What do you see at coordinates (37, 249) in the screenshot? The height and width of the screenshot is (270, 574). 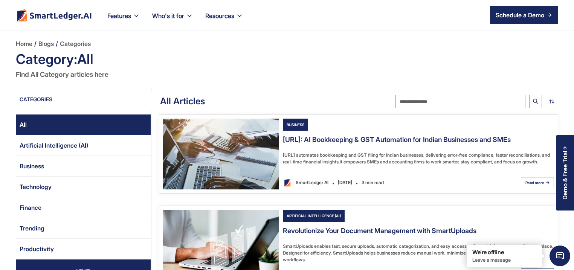 I see `div: Productivity` at bounding box center [37, 249].